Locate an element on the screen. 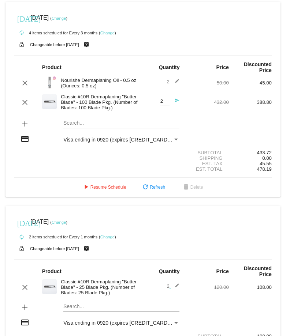 This screenshot has height=336, width=286. div: Est. Total is located at coordinates (207, 169).